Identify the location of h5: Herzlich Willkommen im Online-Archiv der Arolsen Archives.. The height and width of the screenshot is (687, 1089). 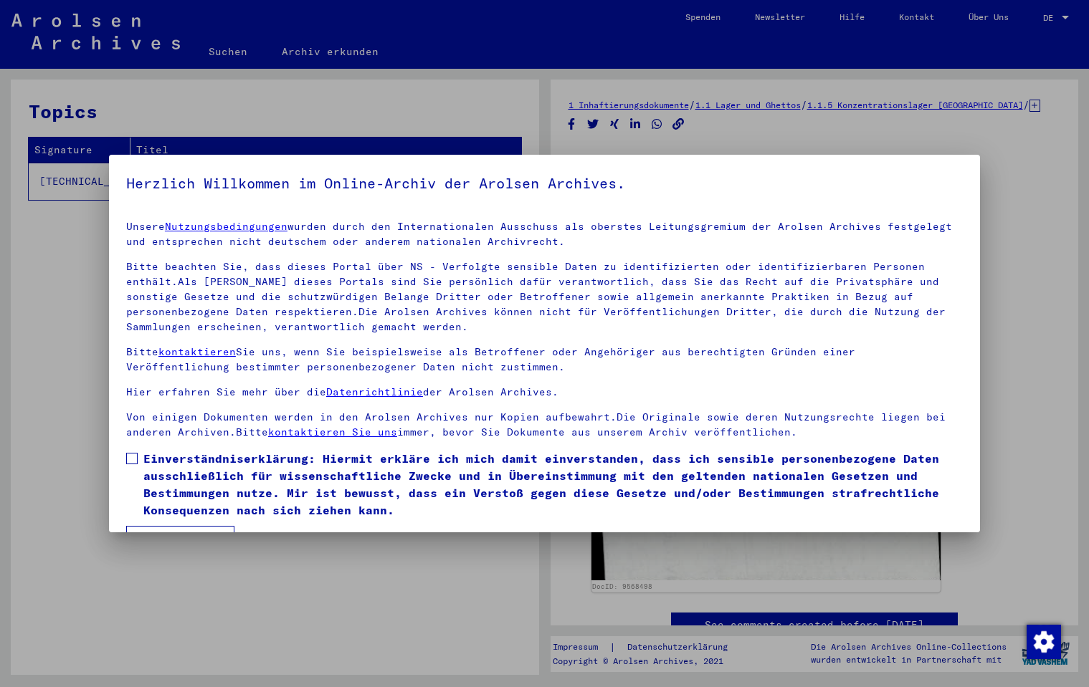
(544, 184).